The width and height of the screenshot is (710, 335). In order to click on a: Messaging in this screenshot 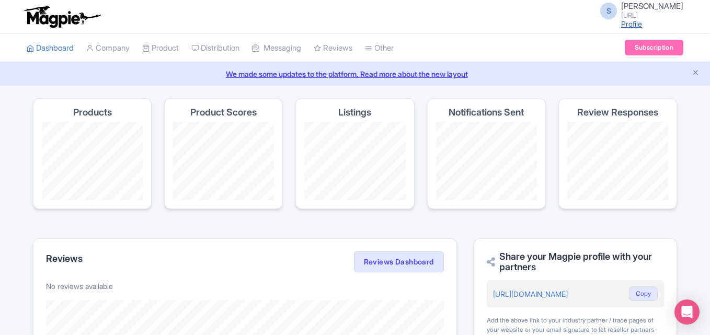, I will do `click(277, 48)`.